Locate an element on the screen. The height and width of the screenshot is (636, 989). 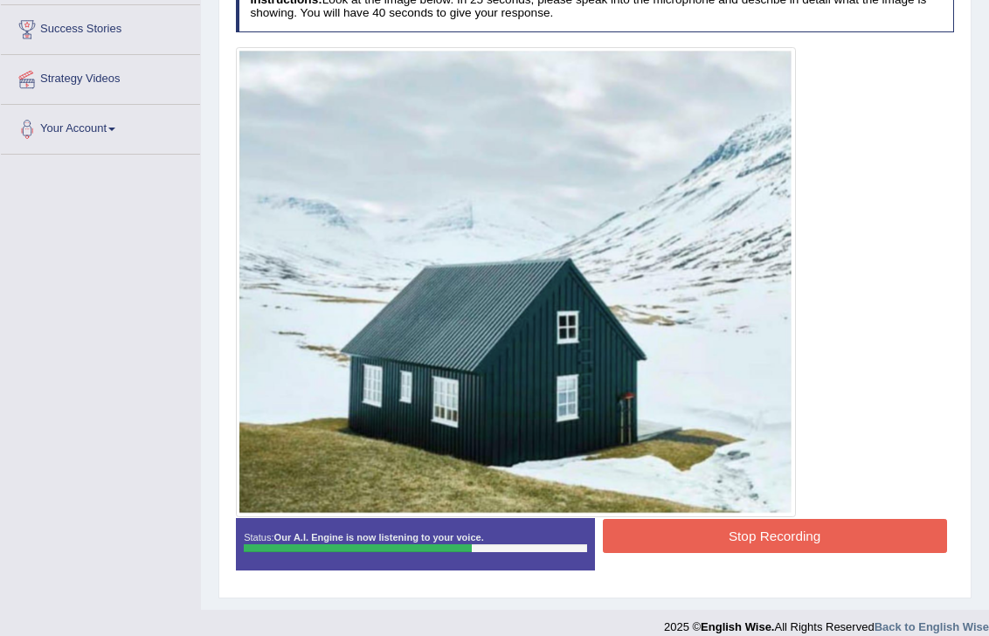
a: Strategy Videos is located at coordinates (100, 77).